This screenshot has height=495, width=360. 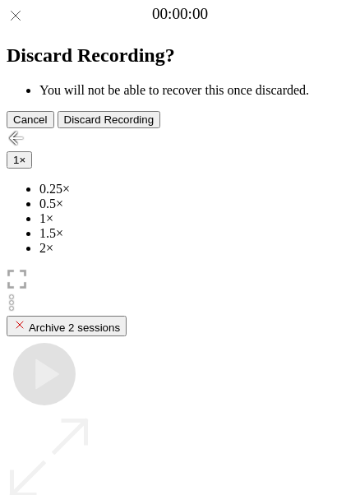 I want to click on button: 1×, so click(x=19, y=160).